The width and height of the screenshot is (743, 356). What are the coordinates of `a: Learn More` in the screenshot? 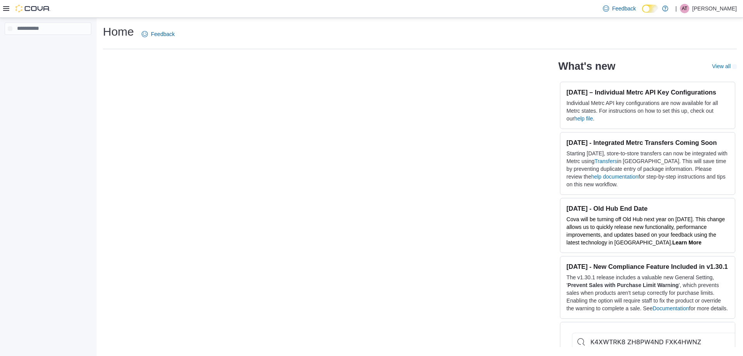 It's located at (686, 242).